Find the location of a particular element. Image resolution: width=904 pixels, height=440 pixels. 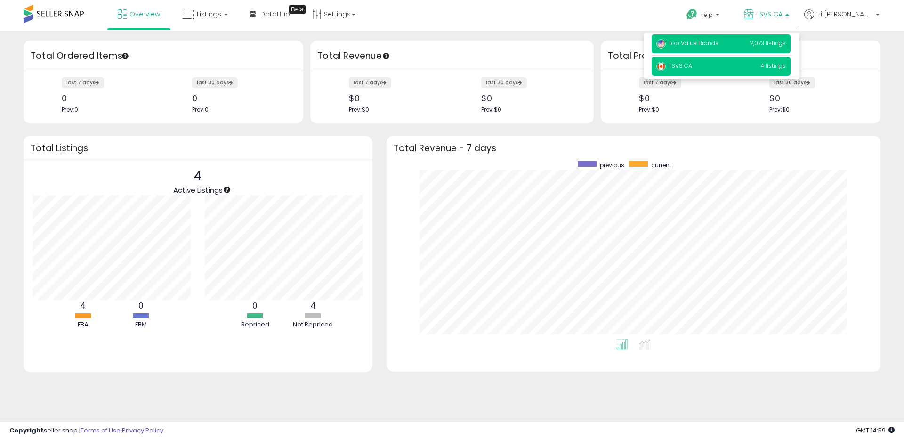

span: Help is located at coordinates (706, 15).